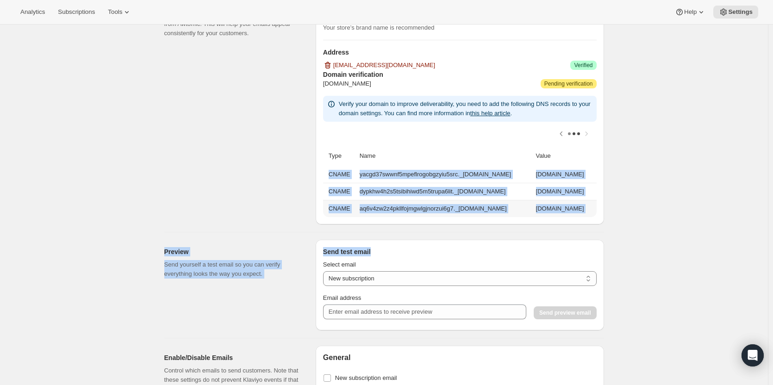 This screenshot has height=385, width=773. What do you see at coordinates (459, 75) in the screenshot?
I see `h3: Domain verification` at bounding box center [459, 75].